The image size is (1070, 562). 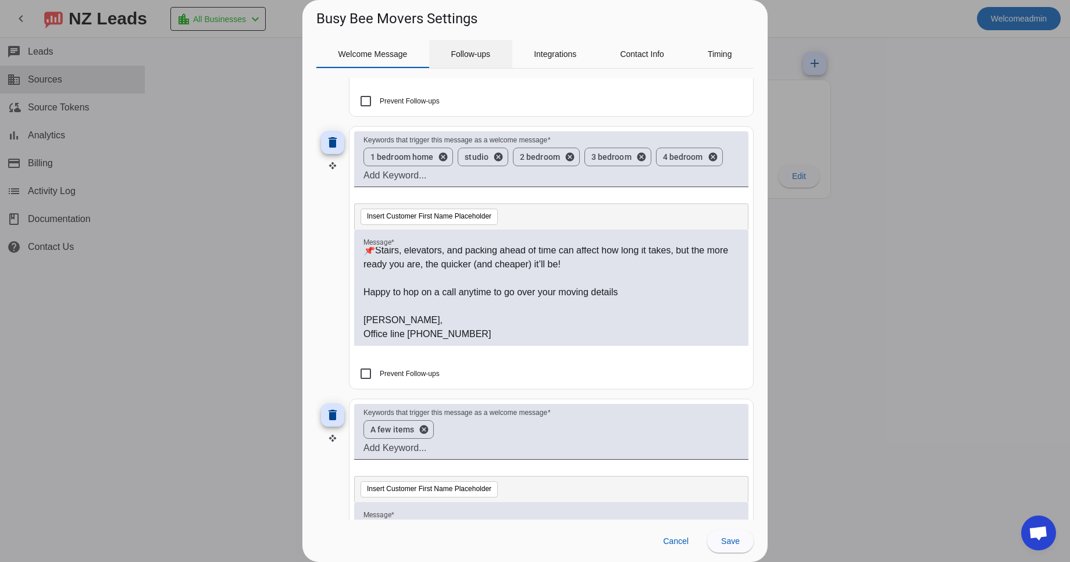 I want to click on button: Cancel, so click(x=676, y=541).